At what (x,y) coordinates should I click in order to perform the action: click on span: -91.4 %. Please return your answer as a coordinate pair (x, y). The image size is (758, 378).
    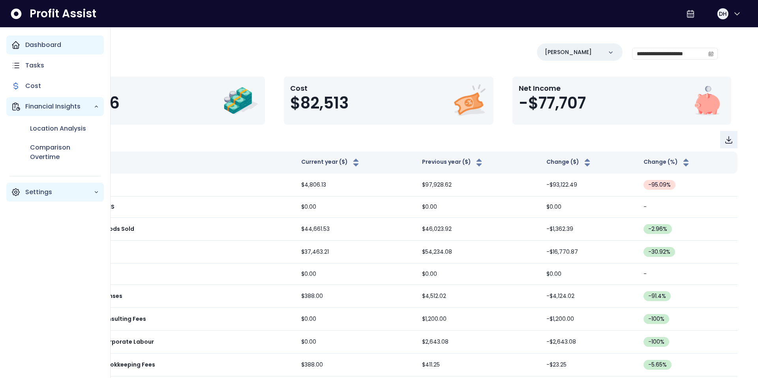
    Looking at the image, I should click on (657, 296).